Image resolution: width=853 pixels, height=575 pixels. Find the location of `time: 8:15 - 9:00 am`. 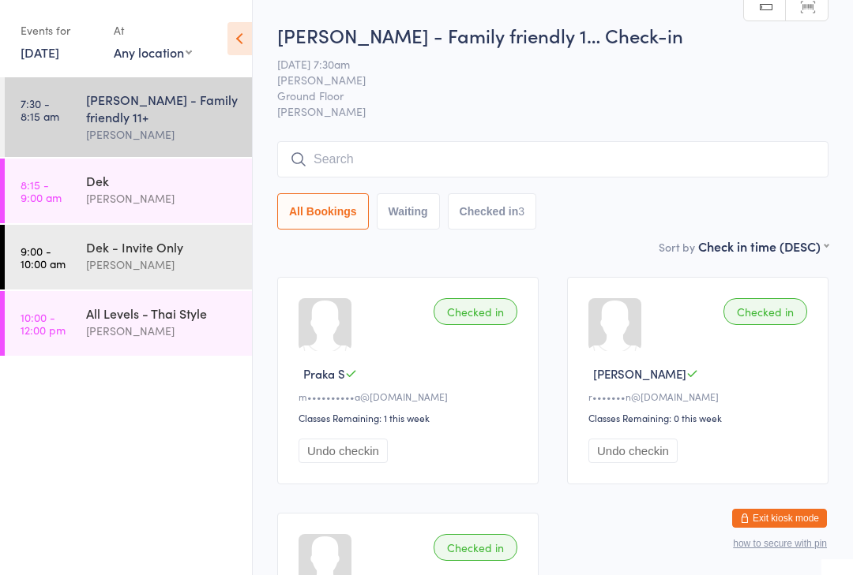

time: 8:15 - 9:00 am is located at coordinates (41, 191).